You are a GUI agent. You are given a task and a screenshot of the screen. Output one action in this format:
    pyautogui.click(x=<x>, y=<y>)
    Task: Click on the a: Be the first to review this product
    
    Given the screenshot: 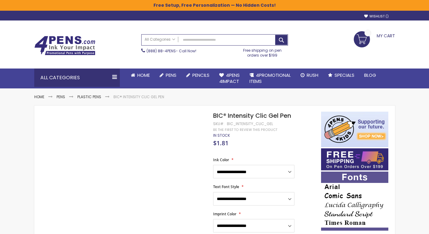 What is the action you would take?
    pyautogui.click(x=245, y=130)
    